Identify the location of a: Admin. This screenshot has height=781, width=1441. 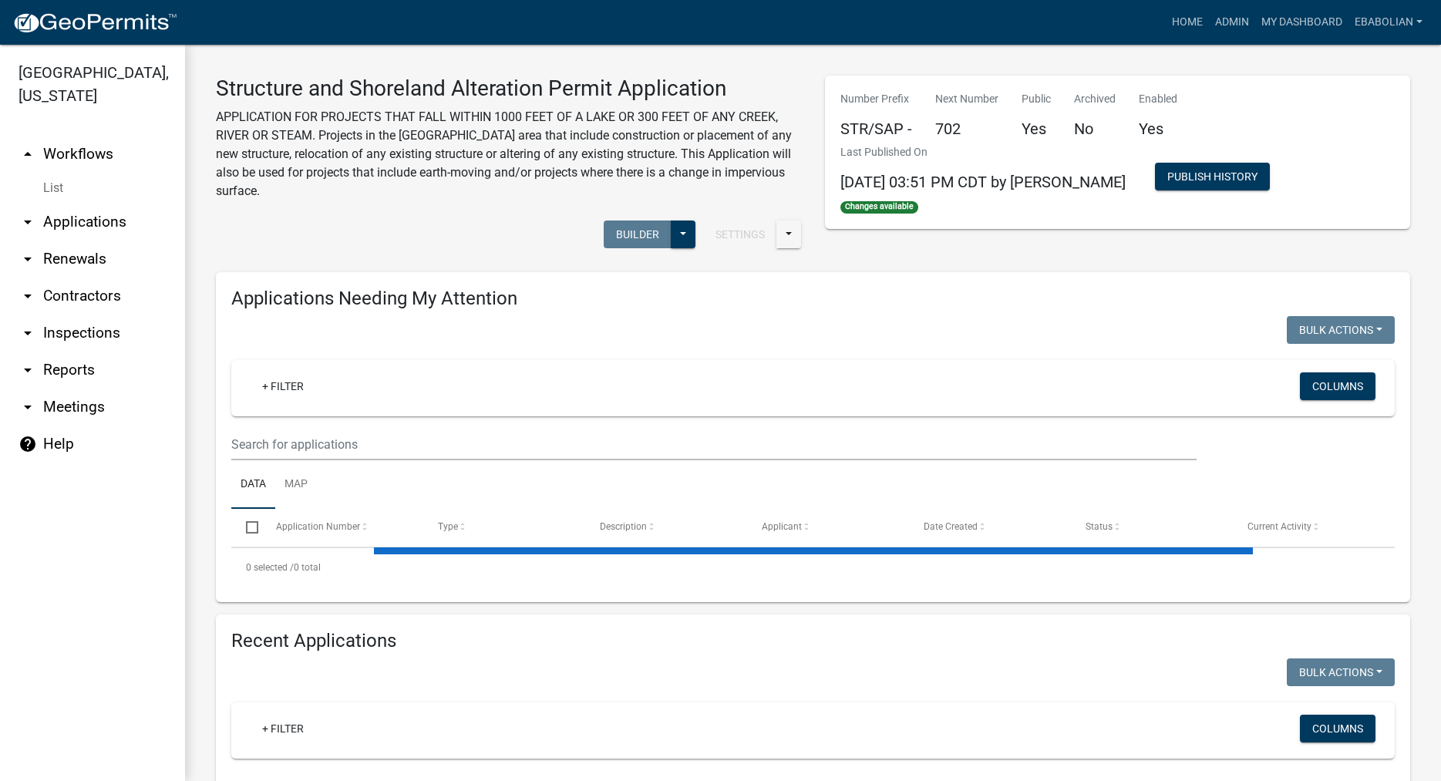
(1232, 22).